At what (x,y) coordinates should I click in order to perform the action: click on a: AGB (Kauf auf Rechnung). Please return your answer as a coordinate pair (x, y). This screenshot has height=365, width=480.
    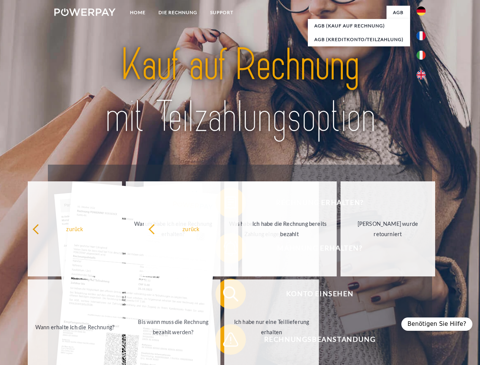
    Looking at the image, I should click on (359, 26).